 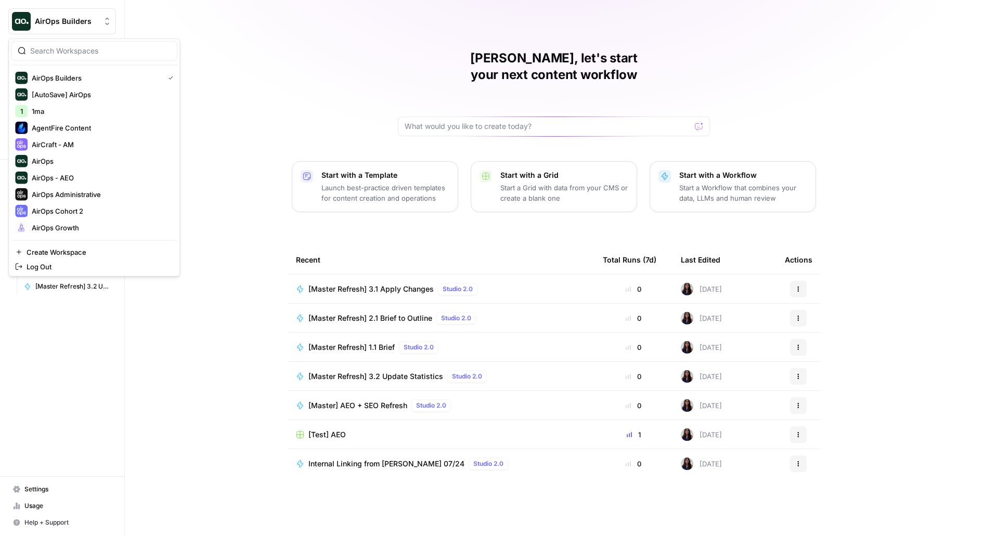 What do you see at coordinates (21, 228) in the screenshot?
I see `img: AirOps Growth Logo` at bounding box center [21, 228].